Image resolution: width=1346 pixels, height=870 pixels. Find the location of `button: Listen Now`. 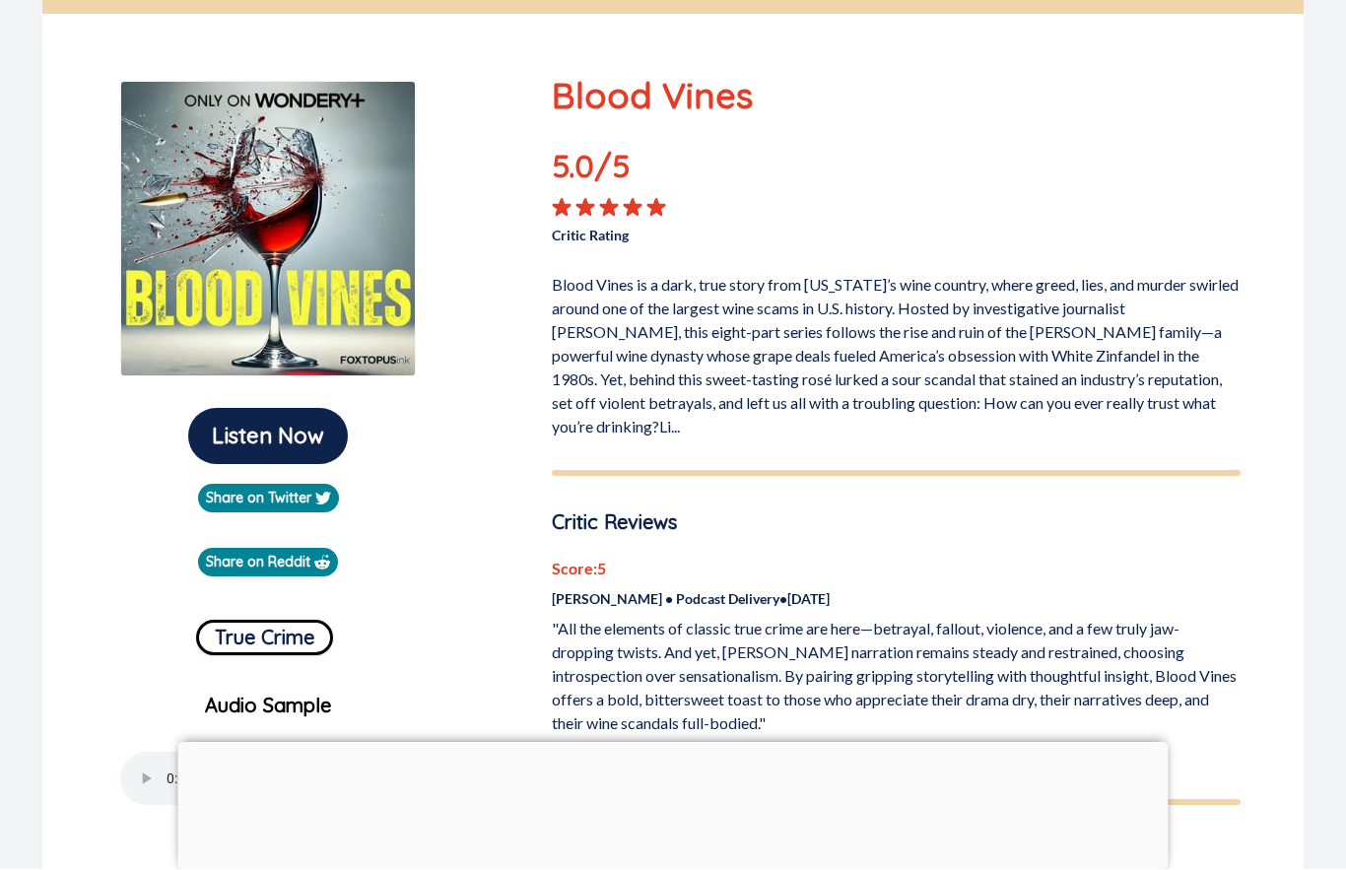

button: Listen Now is located at coordinates (268, 436).